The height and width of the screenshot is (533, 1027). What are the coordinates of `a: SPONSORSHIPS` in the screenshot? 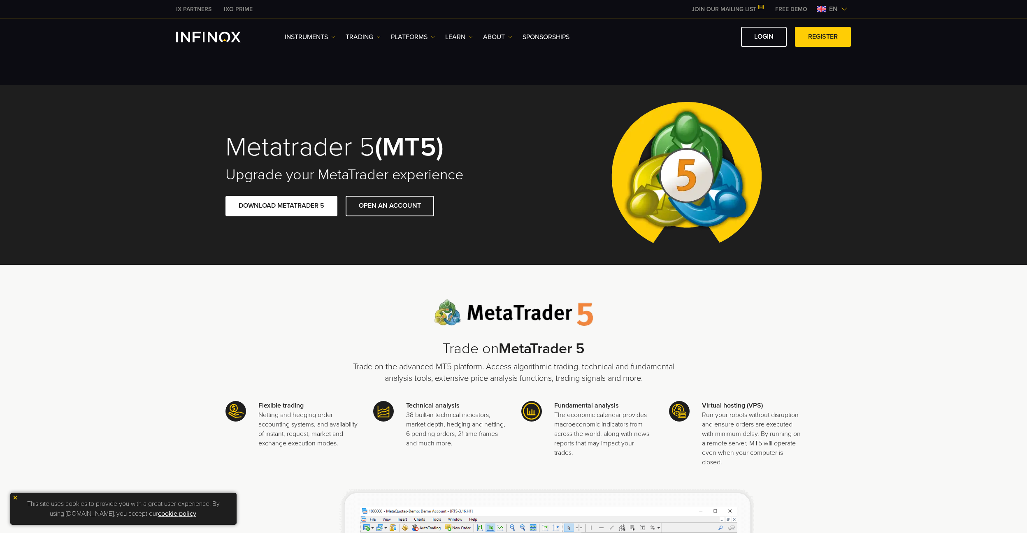 It's located at (546, 37).